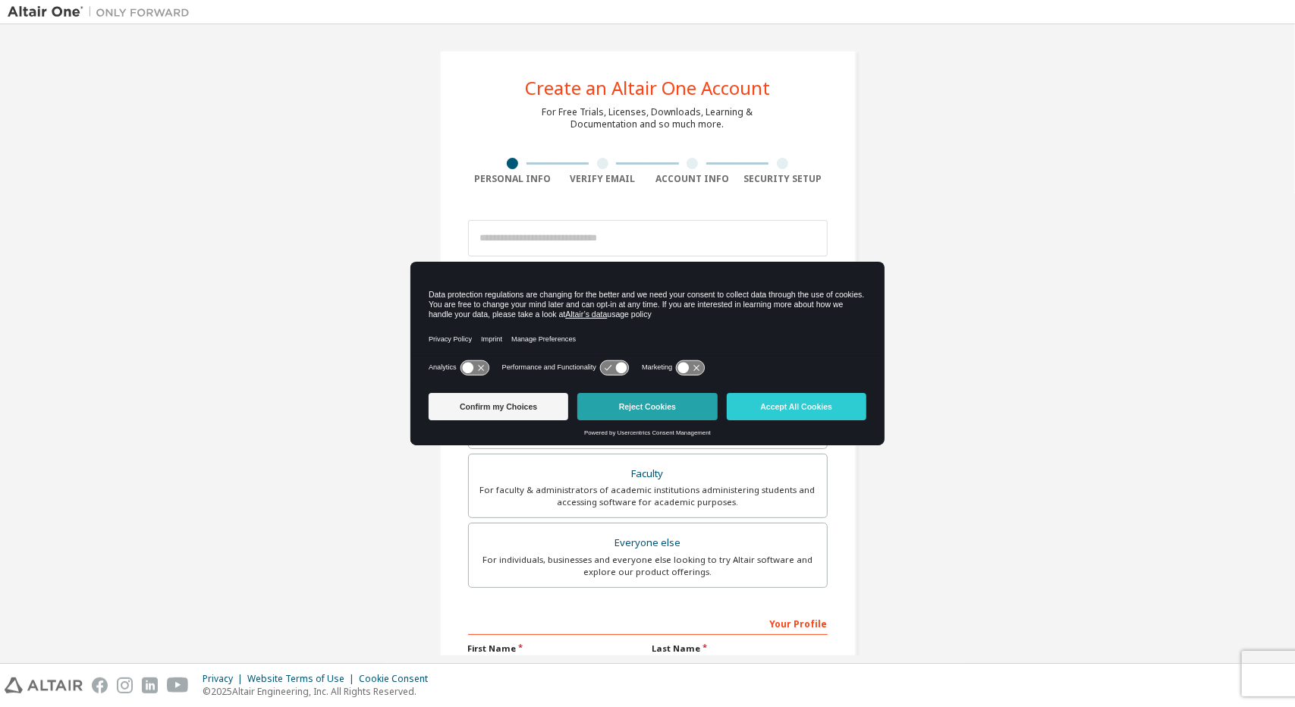  What do you see at coordinates (225, 679) in the screenshot?
I see `div: Privacy` at bounding box center [225, 679].